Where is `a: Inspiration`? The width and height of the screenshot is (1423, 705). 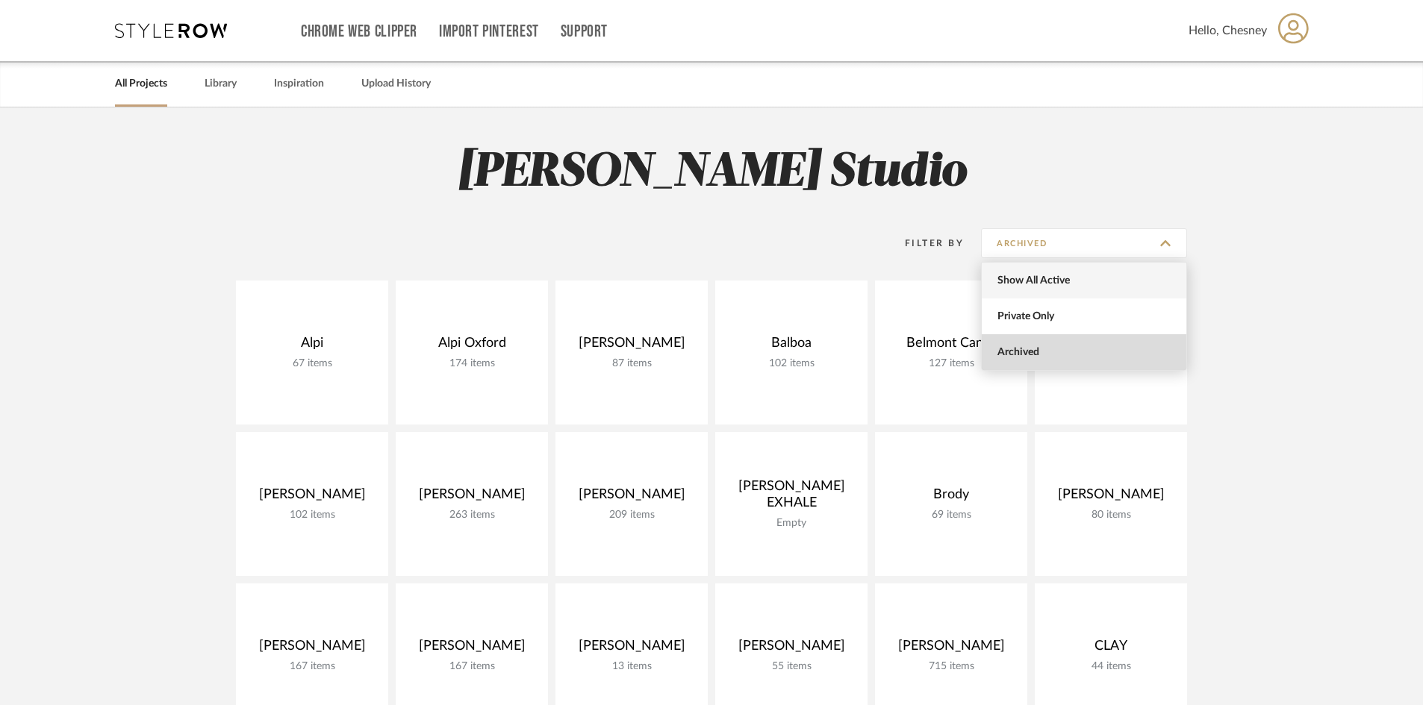 a: Inspiration is located at coordinates (299, 84).